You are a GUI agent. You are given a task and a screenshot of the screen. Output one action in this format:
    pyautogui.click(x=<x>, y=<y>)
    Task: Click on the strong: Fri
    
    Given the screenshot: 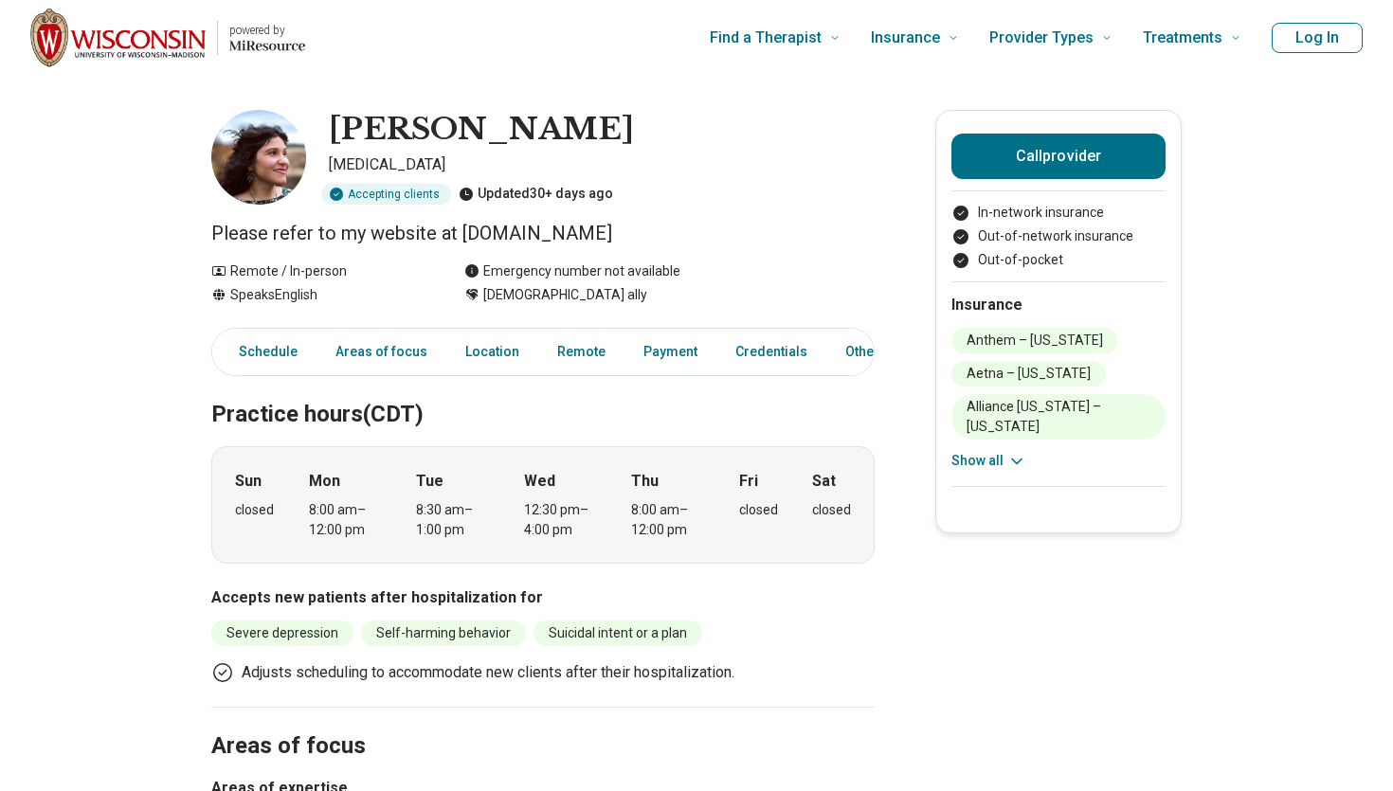 What is the action you would take?
    pyautogui.click(x=749, y=481)
    